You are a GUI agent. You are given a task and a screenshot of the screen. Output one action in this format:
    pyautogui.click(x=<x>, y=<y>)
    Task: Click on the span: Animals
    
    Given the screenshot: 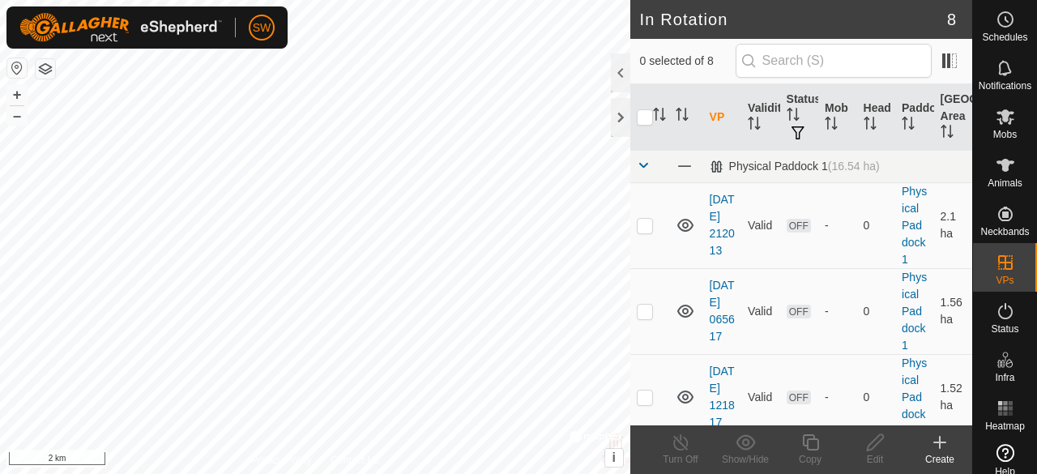 What is the action you would take?
    pyautogui.click(x=1004, y=183)
    